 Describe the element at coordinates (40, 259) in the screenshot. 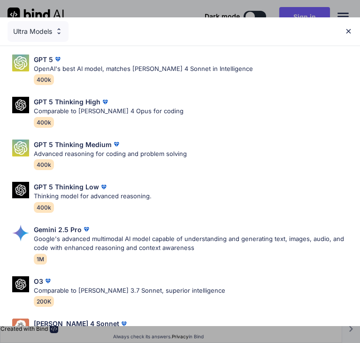

I see `span: 1M` at that location.